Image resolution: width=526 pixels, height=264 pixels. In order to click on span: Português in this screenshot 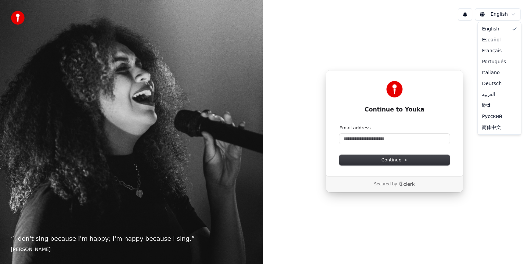, I will do `click(493, 62)`.